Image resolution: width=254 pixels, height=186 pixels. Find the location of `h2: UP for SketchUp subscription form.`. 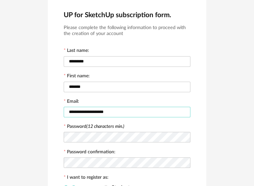

h2: UP for SketchUp subscription form. is located at coordinates (127, 15).